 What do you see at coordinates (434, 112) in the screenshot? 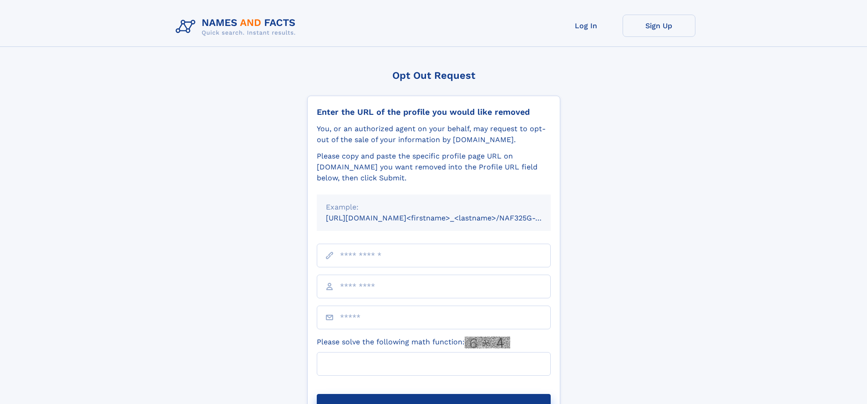
I see `div: Enter the URL of the profile you would like removed` at bounding box center [434, 112].